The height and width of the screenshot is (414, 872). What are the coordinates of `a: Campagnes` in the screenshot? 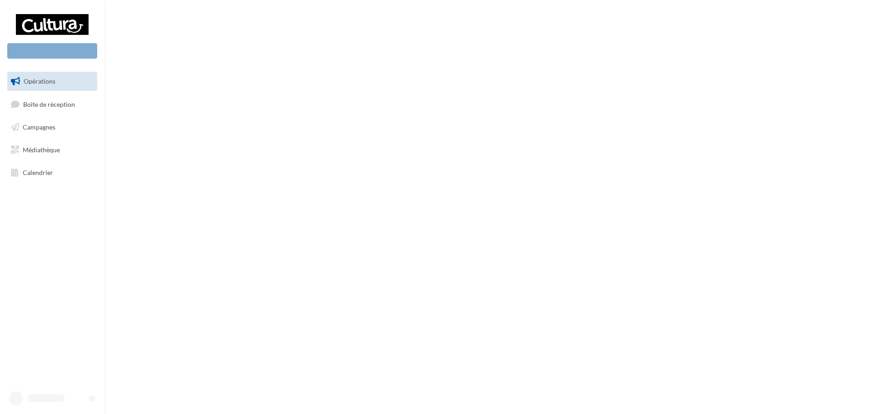 It's located at (52, 127).